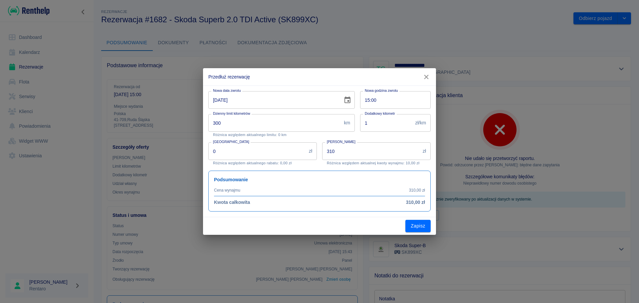 The width and height of the screenshot is (639, 303). I want to click on p: 310,00 zł, so click(417, 190).